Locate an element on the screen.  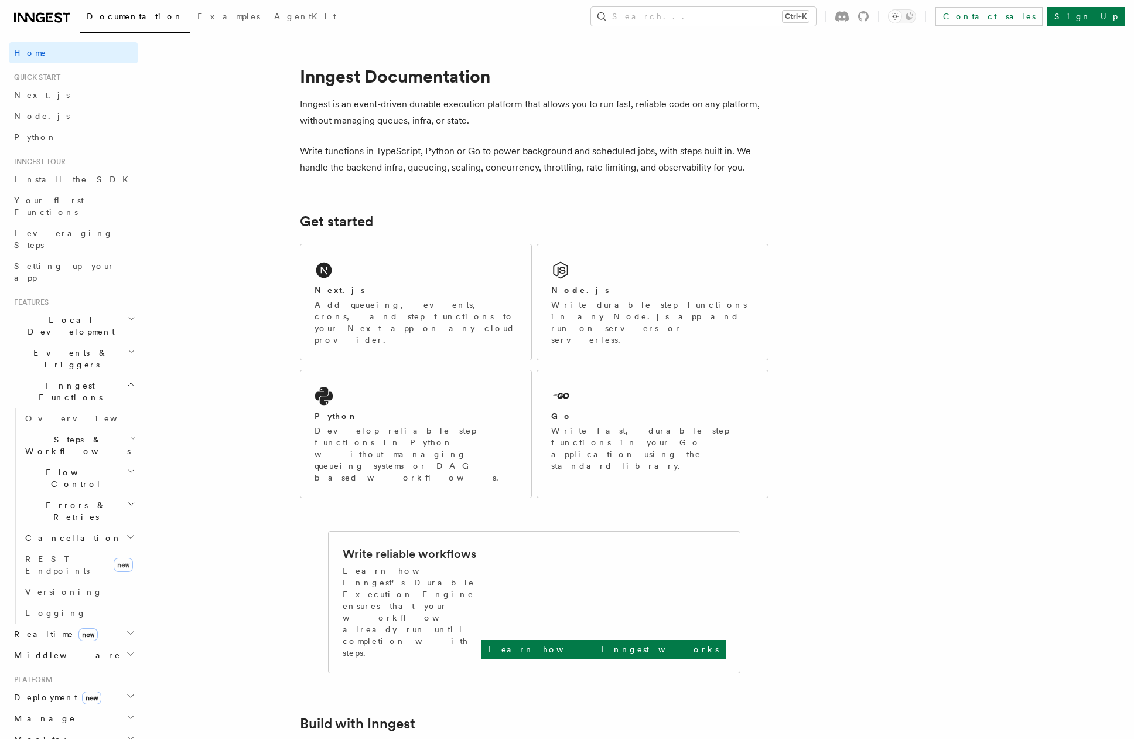
span: Install the SDK is located at coordinates (74, 179).